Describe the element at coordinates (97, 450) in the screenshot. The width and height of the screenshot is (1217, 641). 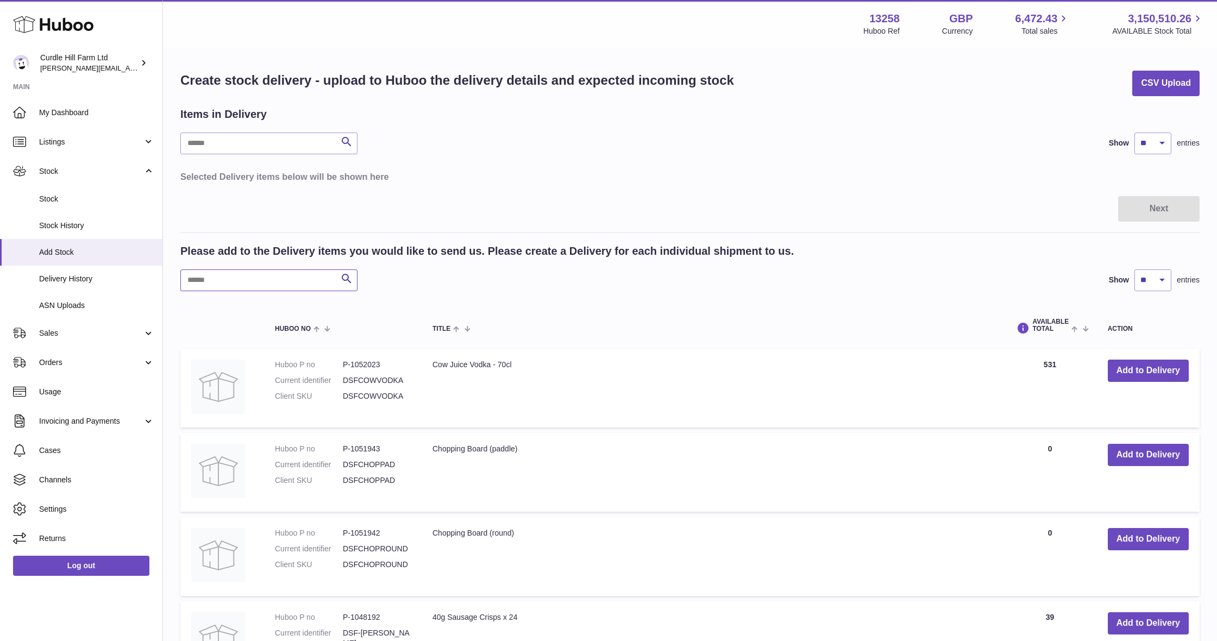
I see `span: Cases` at that location.